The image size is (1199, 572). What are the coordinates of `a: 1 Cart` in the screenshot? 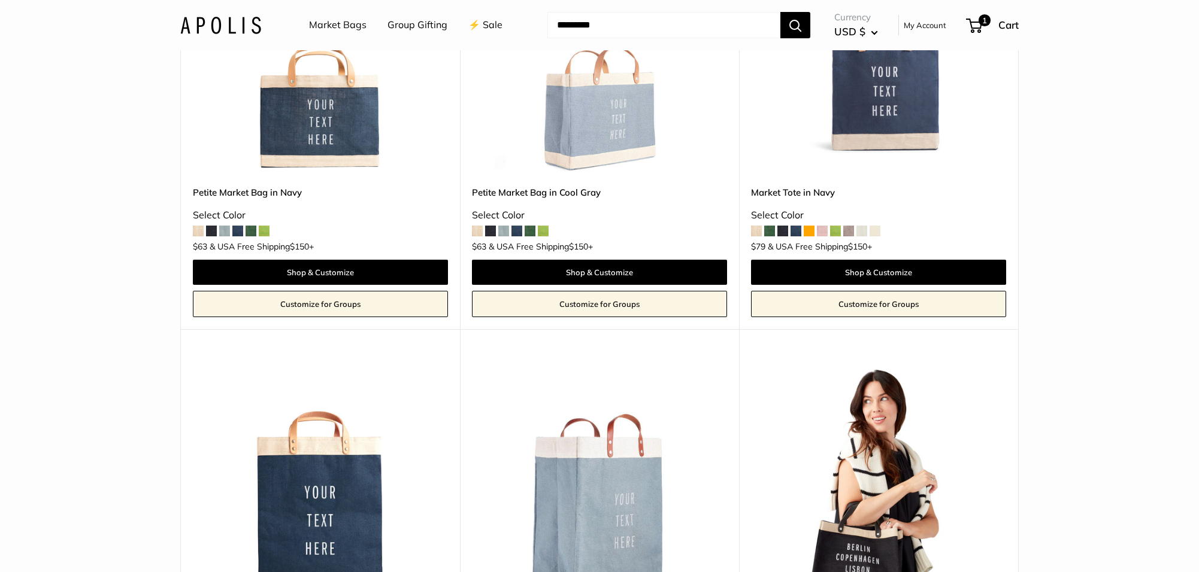 It's located at (993, 25).